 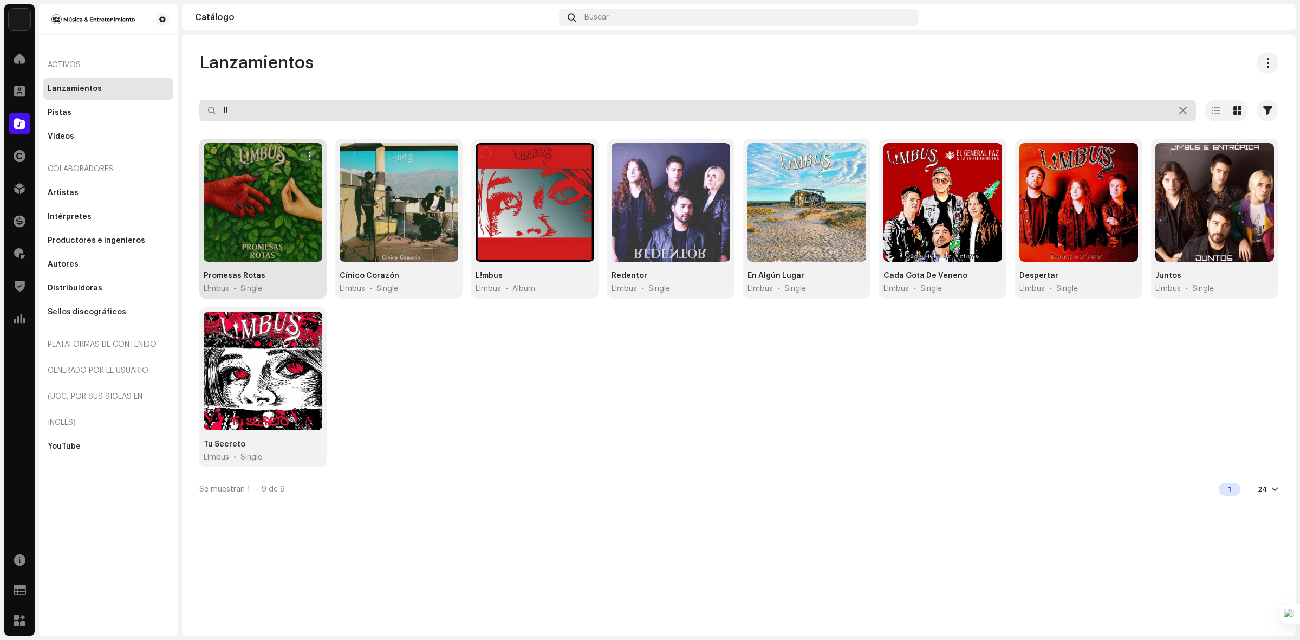 What do you see at coordinates (489, 276) in the screenshot?
I see `div: L!mbus` at bounding box center [489, 276].